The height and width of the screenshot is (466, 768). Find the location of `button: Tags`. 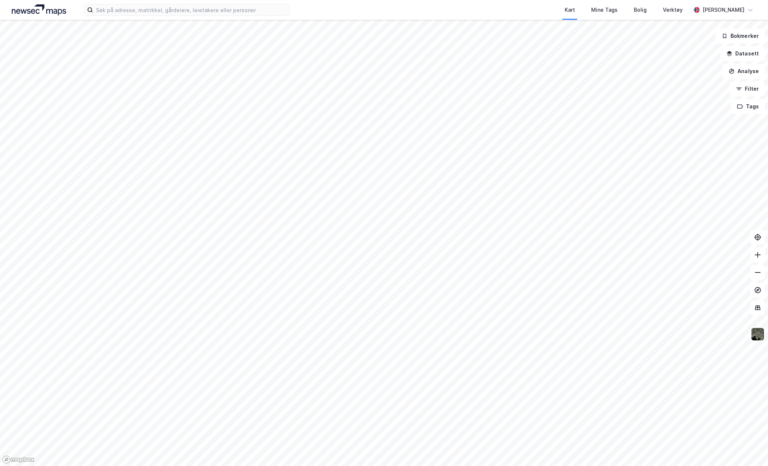

button: Tags is located at coordinates (747, 107).